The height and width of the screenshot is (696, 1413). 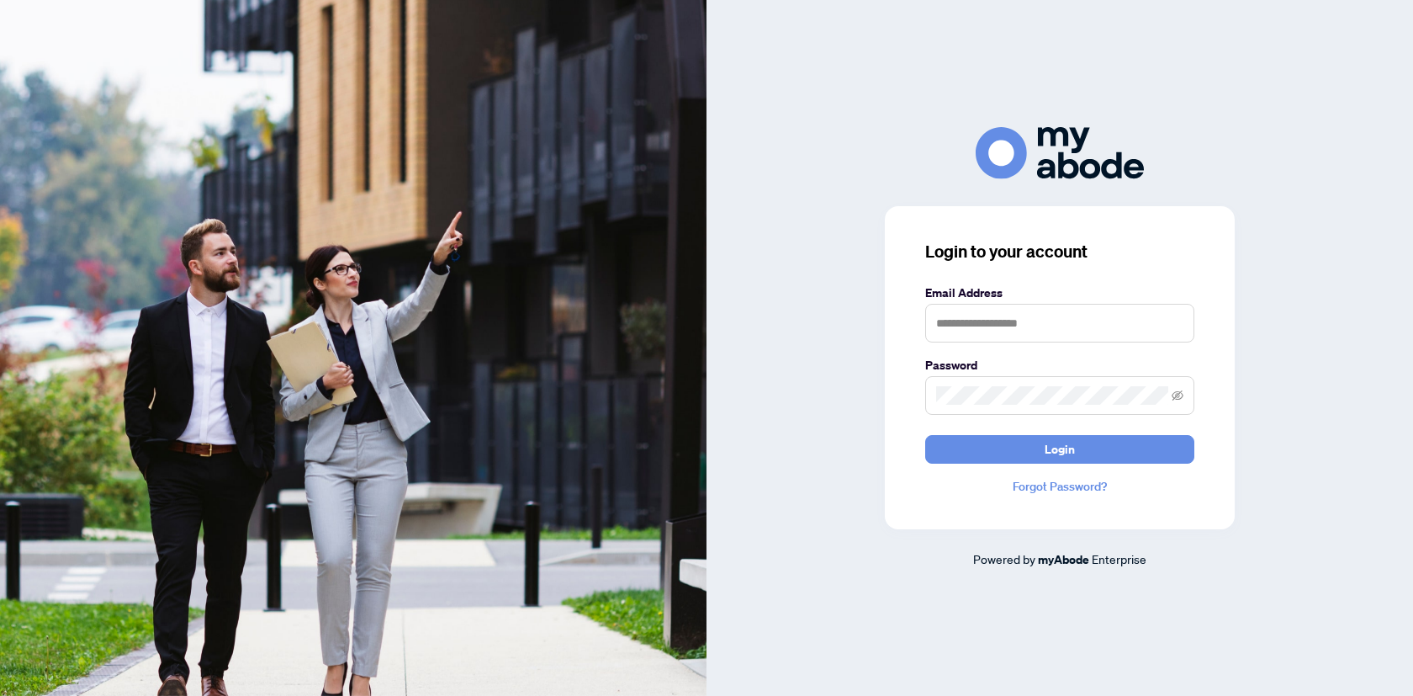 What do you see at coordinates (1060, 365) in the screenshot?
I see `label: Password` at bounding box center [1060, 365].